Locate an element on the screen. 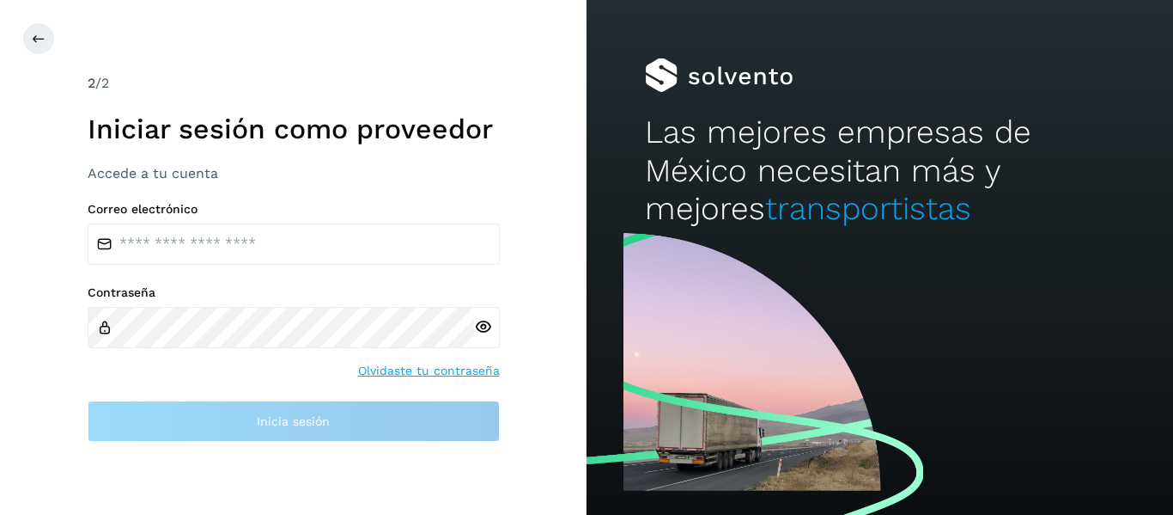  button: Inicia sesión is located at coordinates (294, 421).